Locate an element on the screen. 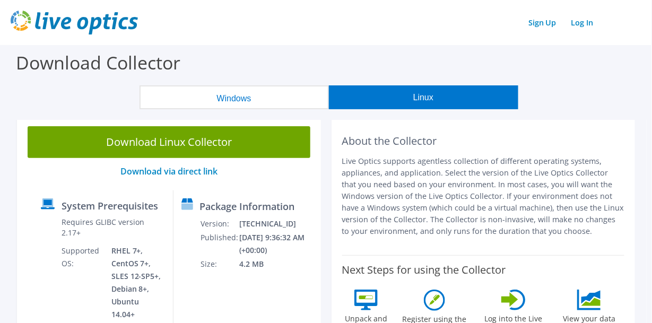 The image size is (652, 323). td: Supported OS: is located at coordinates (86, 283).